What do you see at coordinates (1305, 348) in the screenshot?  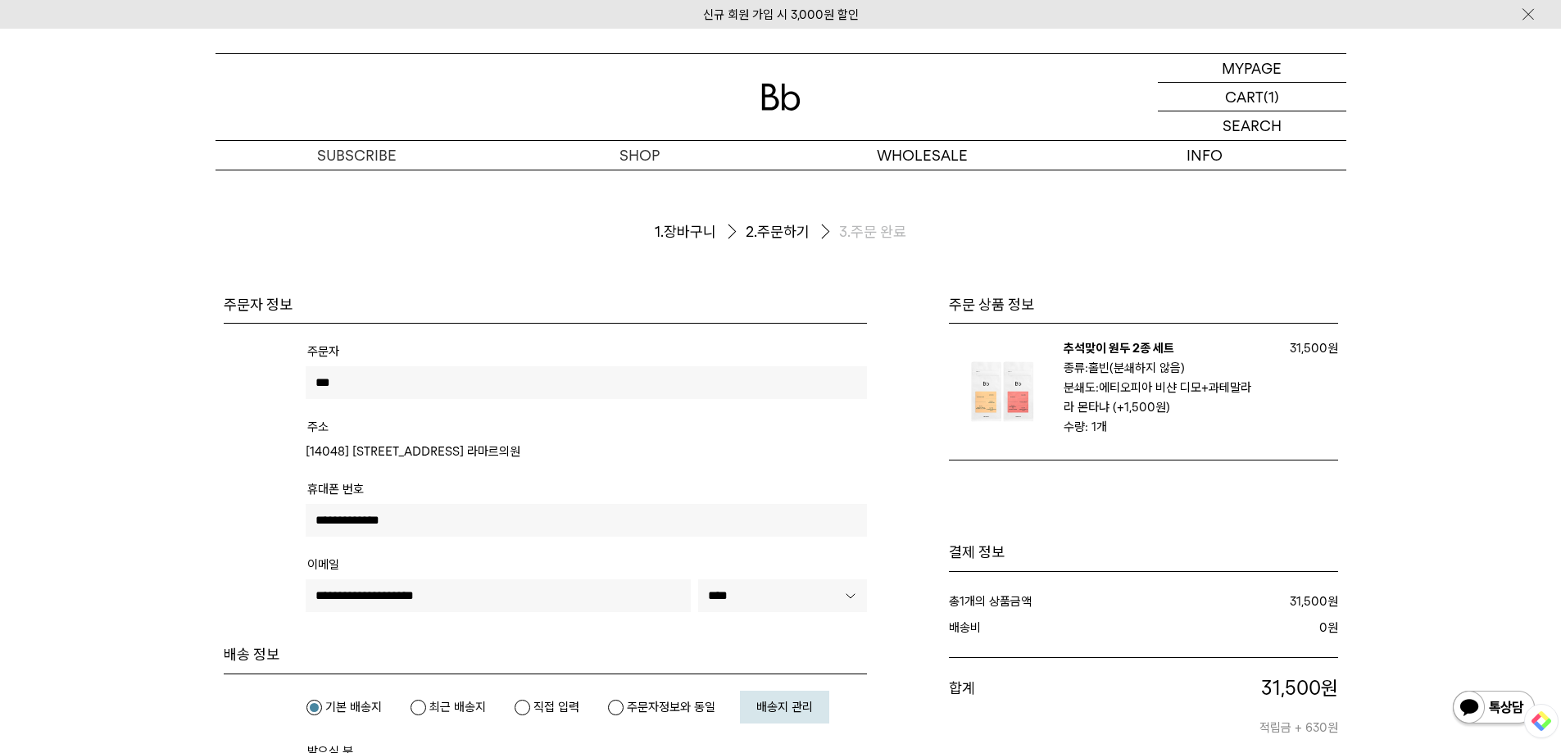 I see `p: 31,500원` at bounding box center [1305, 348].